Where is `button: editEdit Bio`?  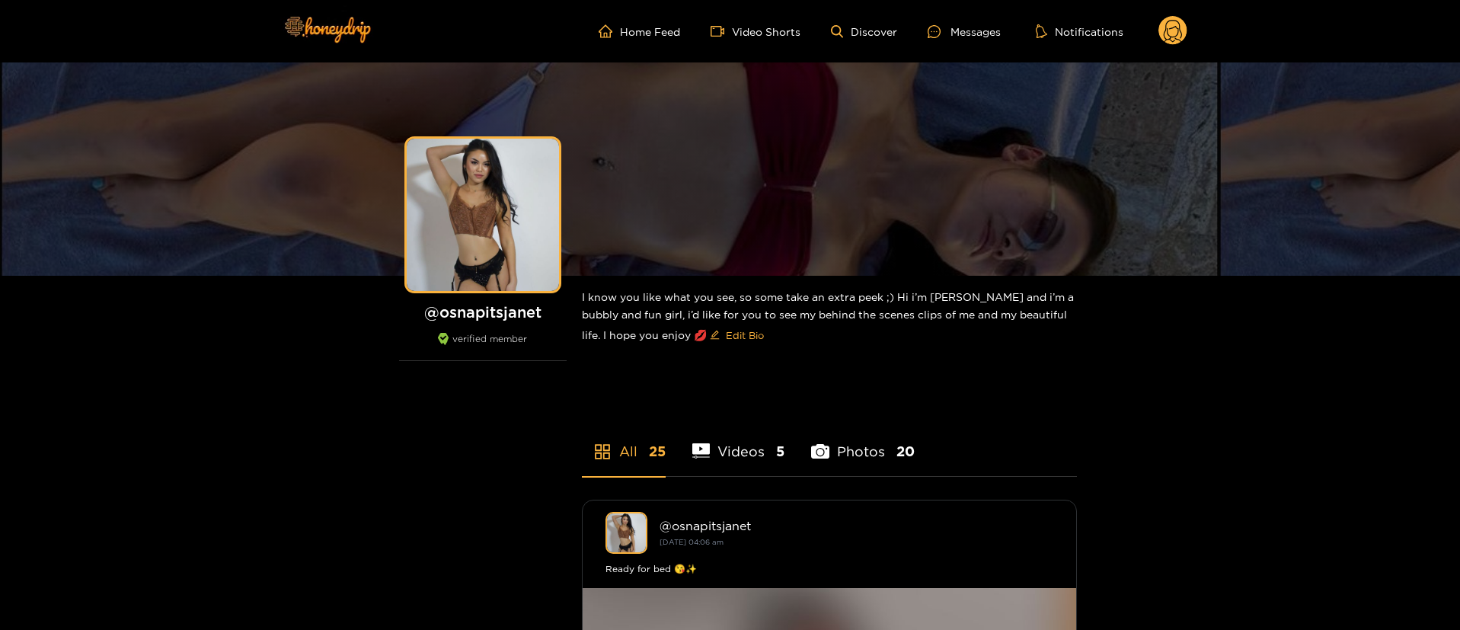
button: editEdit Bio is located at coordinates (737, 335).